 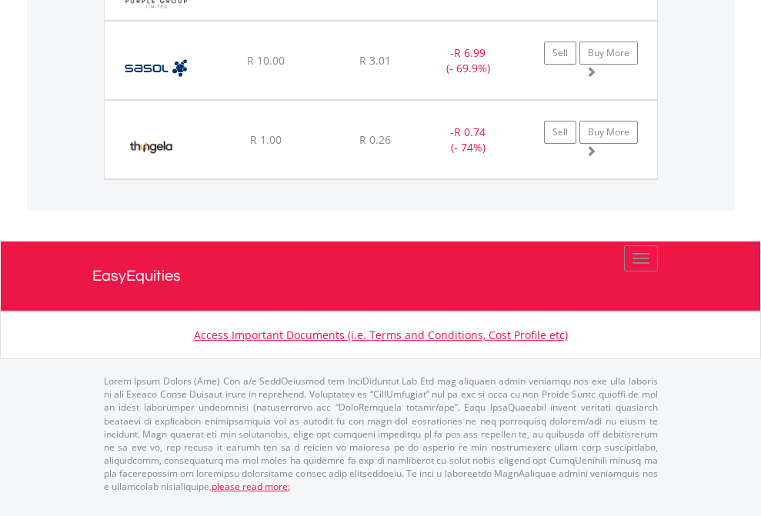 I want to click on div: - (- 69.9%), so click(x=468, y=61).